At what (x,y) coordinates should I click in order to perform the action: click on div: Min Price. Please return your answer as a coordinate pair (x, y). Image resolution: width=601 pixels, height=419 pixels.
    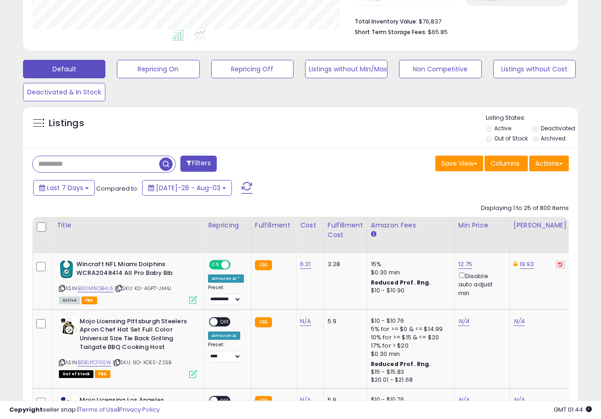
    Looking at the image, I should click on (482, 225).